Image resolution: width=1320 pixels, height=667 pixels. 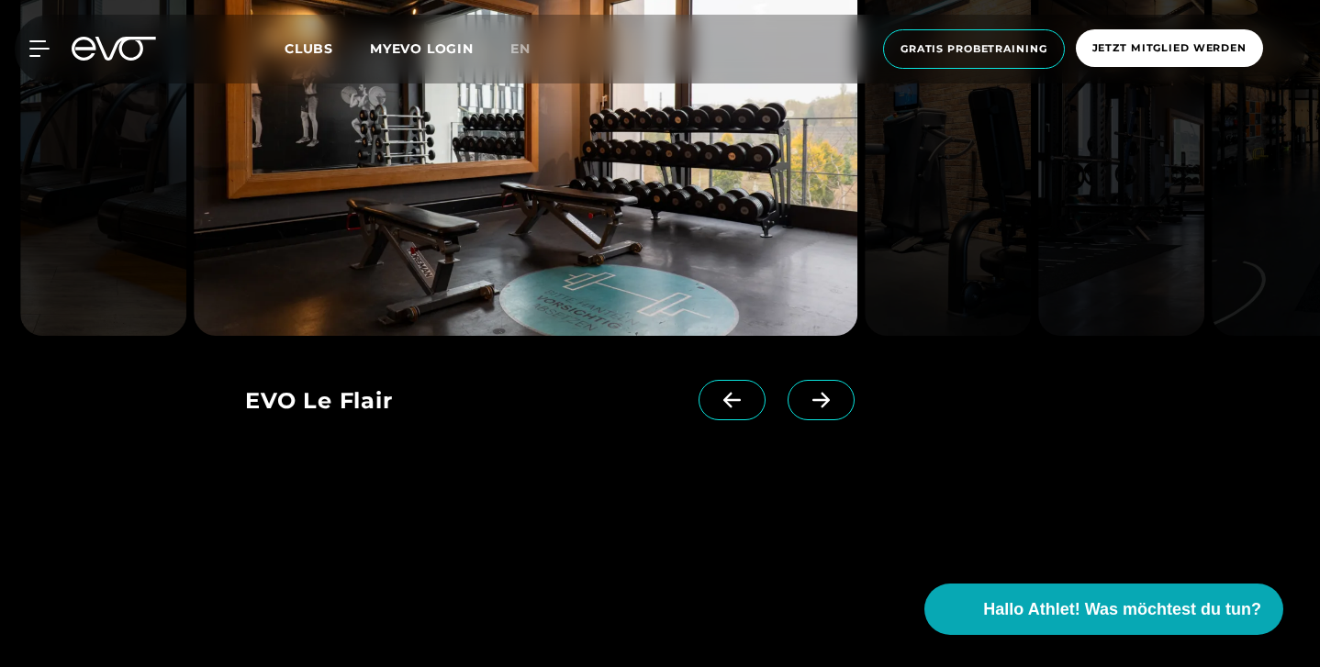 What do you see at coordinates (520, 49) in the screenshot?
I see `span: en` at bounding box center [520, 49].